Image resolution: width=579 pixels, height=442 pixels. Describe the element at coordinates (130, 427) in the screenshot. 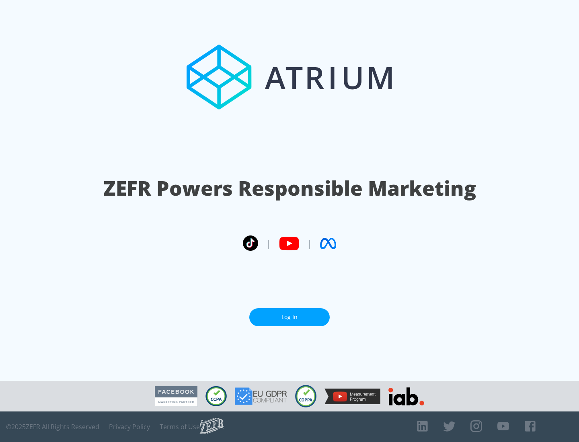

I see `a: Privacy Policy` at that location.